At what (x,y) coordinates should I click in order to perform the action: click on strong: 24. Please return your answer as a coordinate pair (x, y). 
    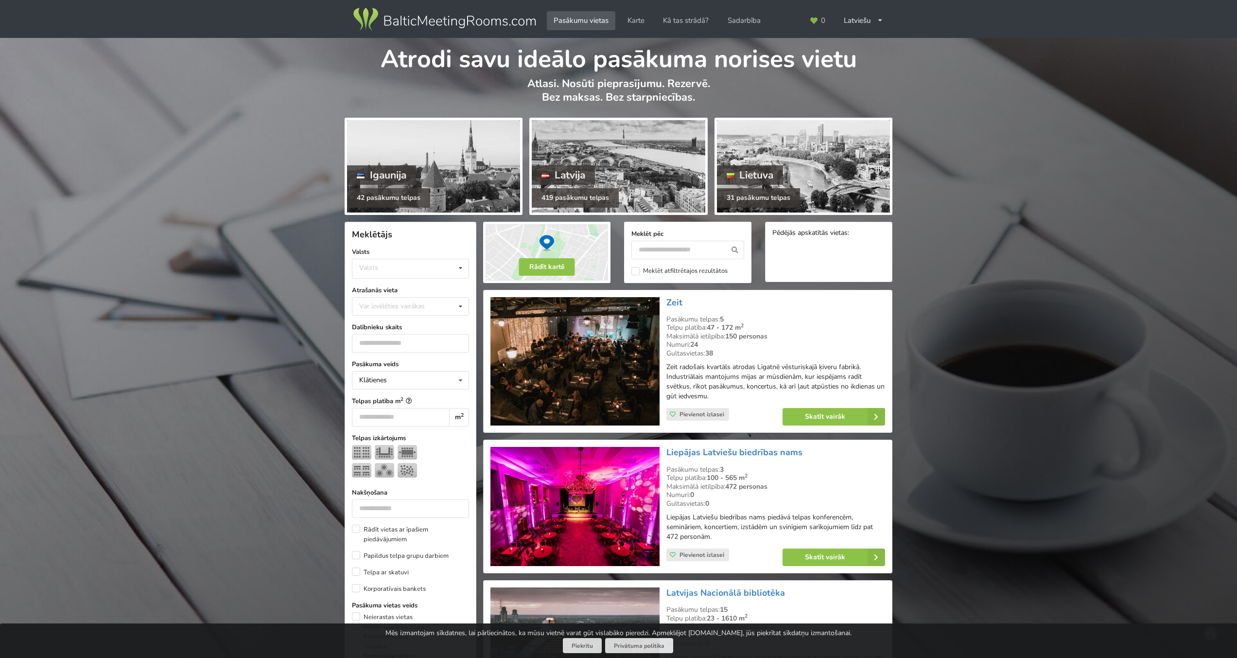
    Looking at the image, I should click on (694, 344).